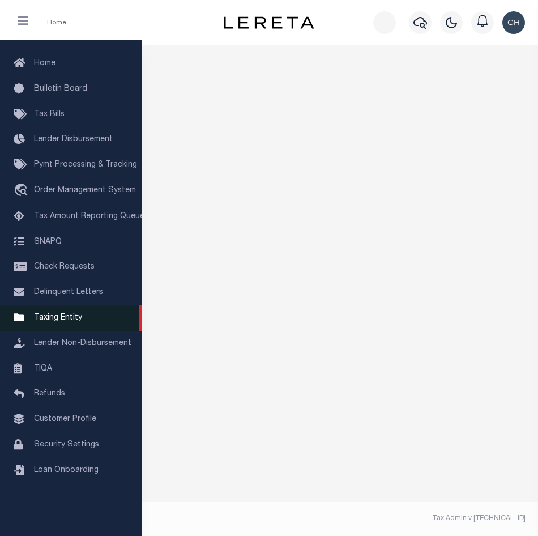  I want to click on span: Customer Profile, so click(65, 419).